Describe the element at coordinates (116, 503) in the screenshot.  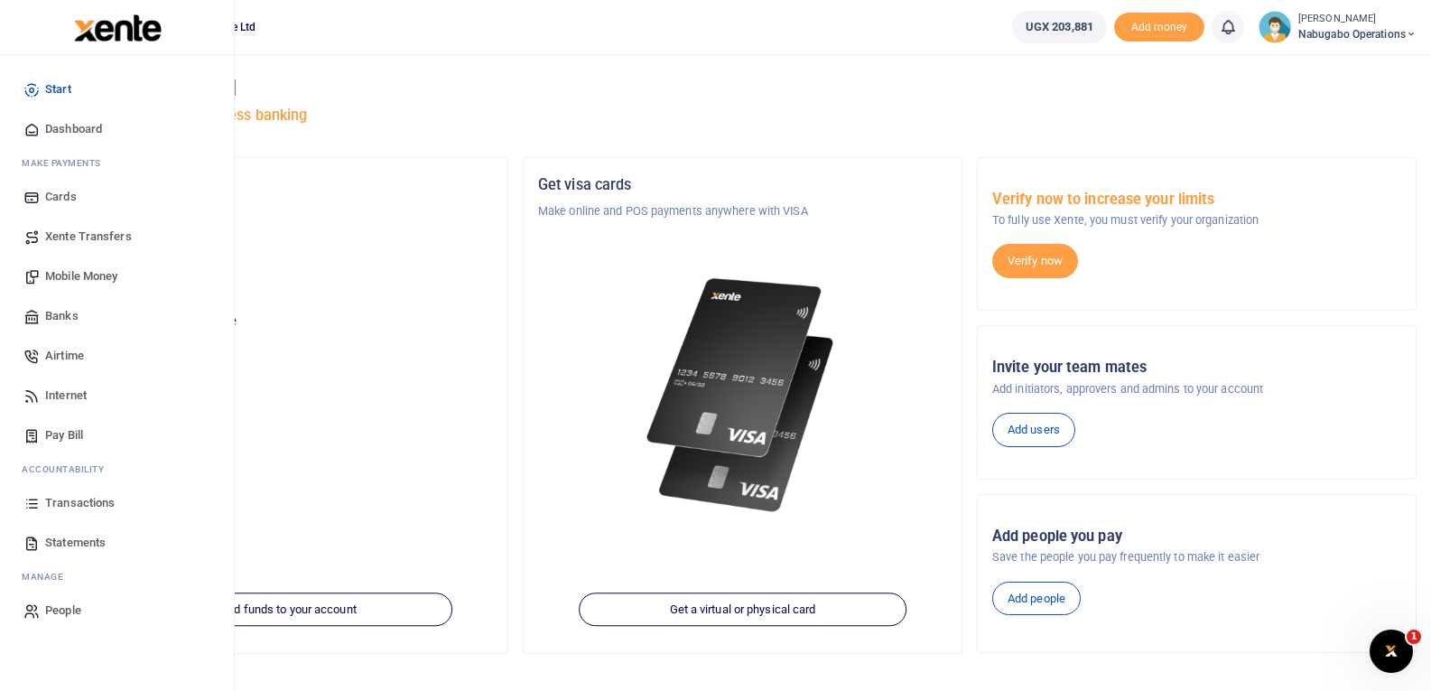
I see `a: Transactions` at that location.